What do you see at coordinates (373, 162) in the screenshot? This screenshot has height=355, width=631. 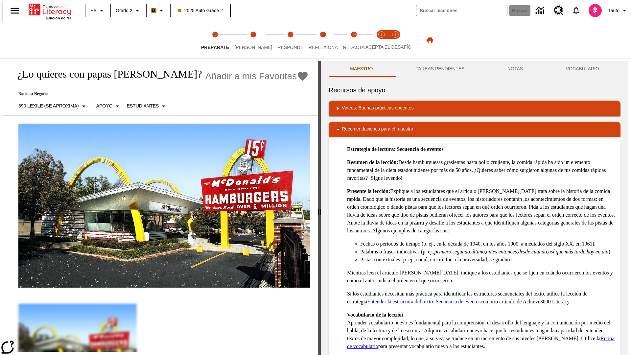 I see `strong: Resumen de la lección:` at bounding box center [373, 162].